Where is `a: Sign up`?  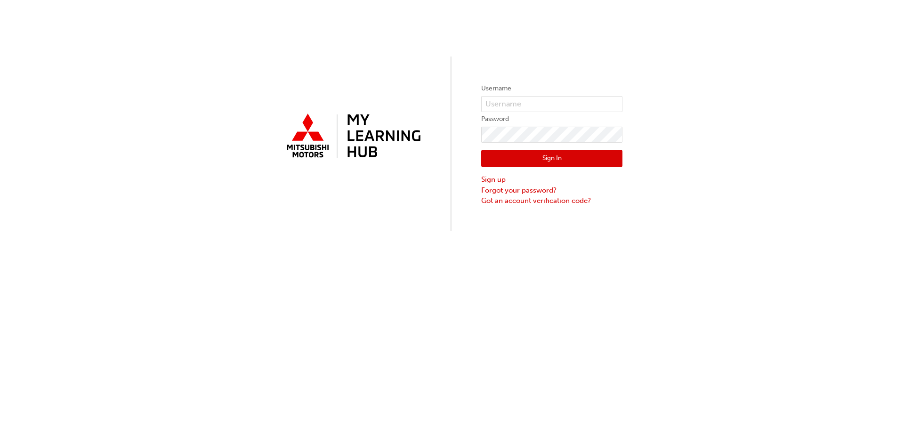 a: Sign up is located at coordinates (552, 179).